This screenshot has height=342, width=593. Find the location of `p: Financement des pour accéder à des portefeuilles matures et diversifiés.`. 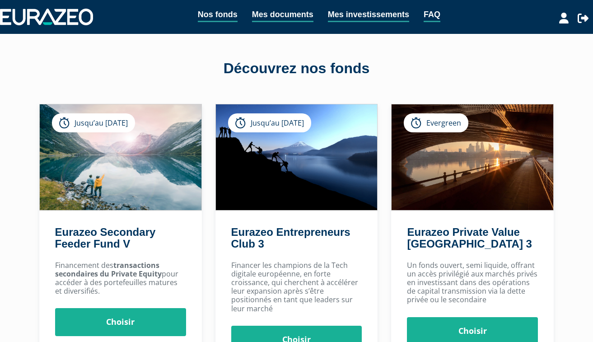

p: Financement des pour accéder à des portefeuilles matures et diversifiés. is located at coordinates (121, 278).